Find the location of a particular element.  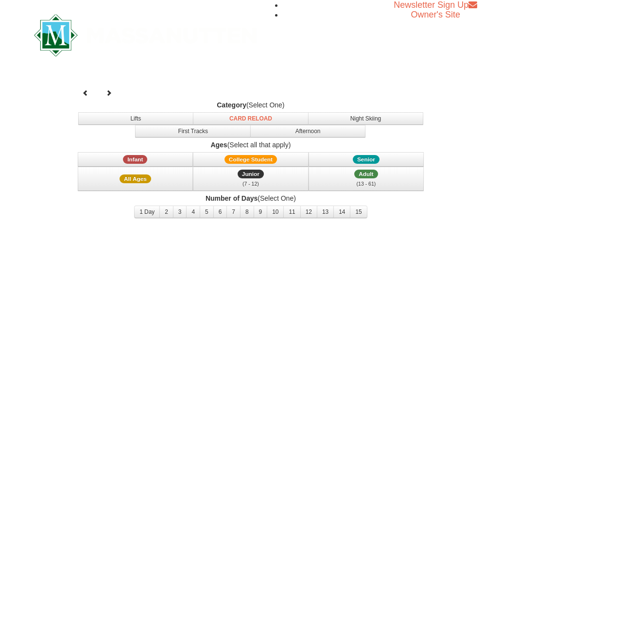

button: Senior is located at coordinates (366, 159).